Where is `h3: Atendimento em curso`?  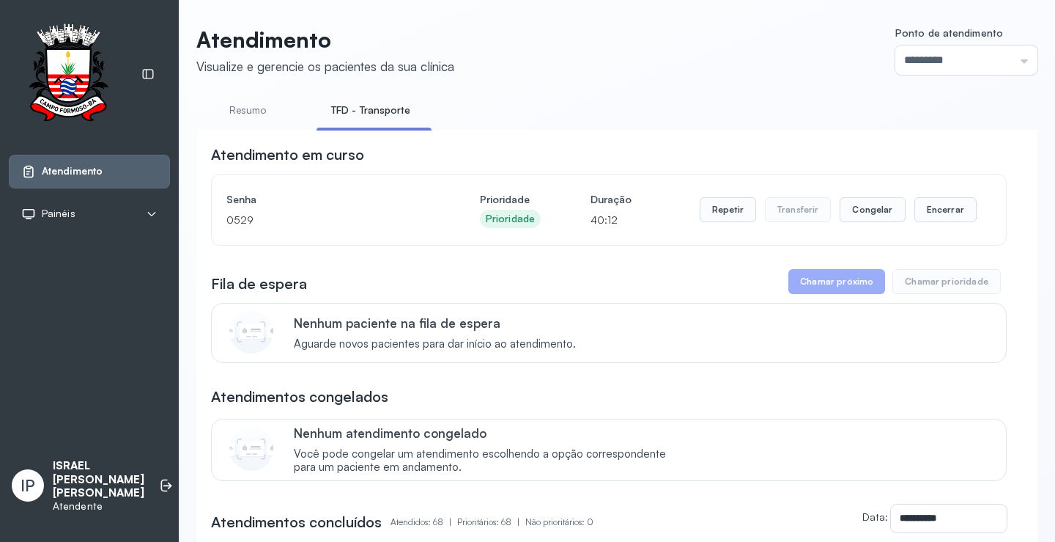 h3: Atendimento em curso is located at coordinates (287, 155).